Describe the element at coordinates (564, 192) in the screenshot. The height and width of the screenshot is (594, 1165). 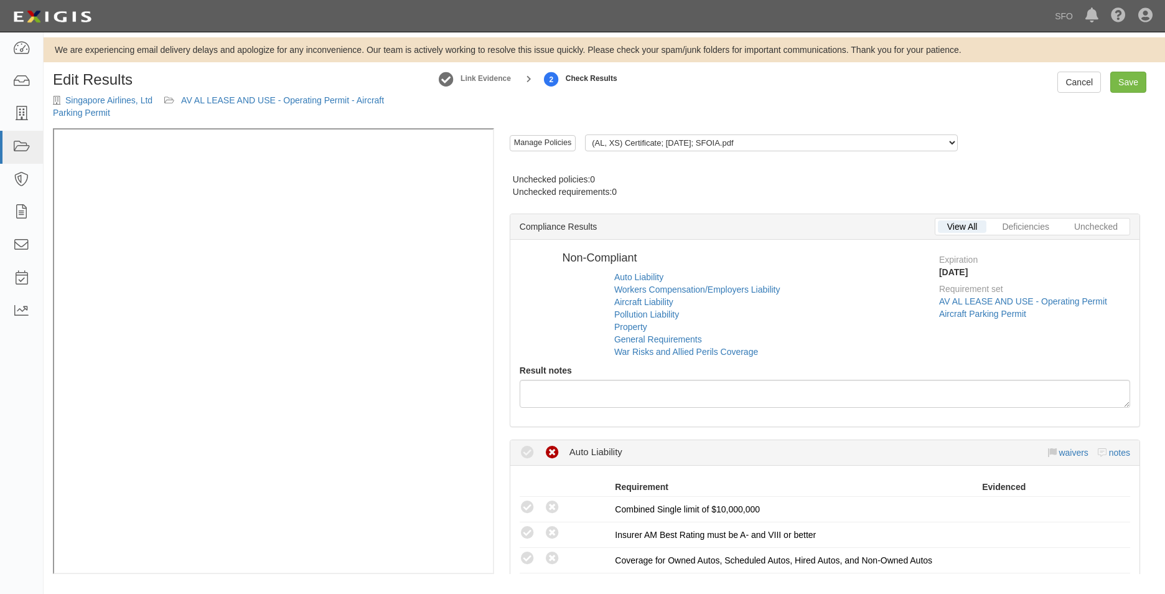
I see `div: Unchecked requirements:` at that location.